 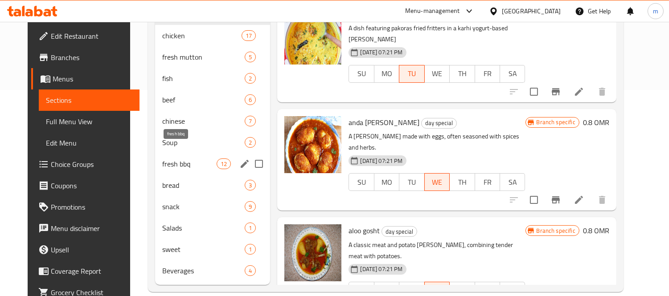 What do you see at coordinates (204, 250) in the screenshot?
I see `span: sweet` at bounding box center [204, 250].